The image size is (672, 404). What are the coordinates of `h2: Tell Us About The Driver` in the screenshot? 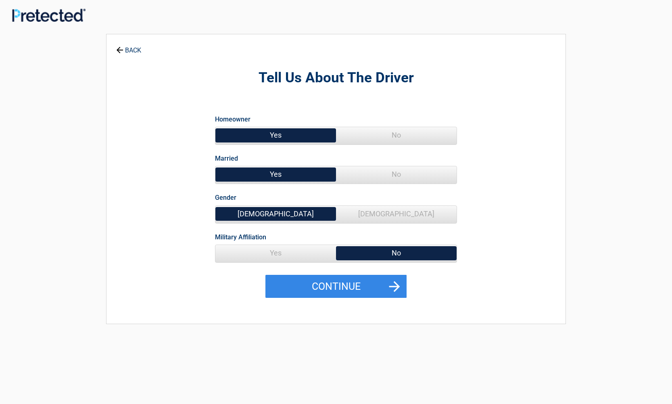 It's located at (336, 78).